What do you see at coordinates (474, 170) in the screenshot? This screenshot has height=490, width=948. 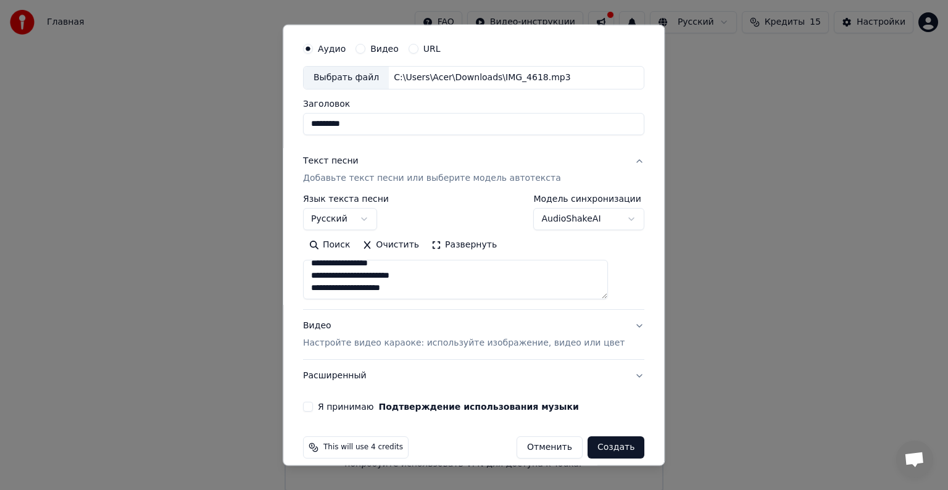 I see `button: Текст песниДобавьте текст песни или выберите модель автотекста` at bounding box center [474, 170].